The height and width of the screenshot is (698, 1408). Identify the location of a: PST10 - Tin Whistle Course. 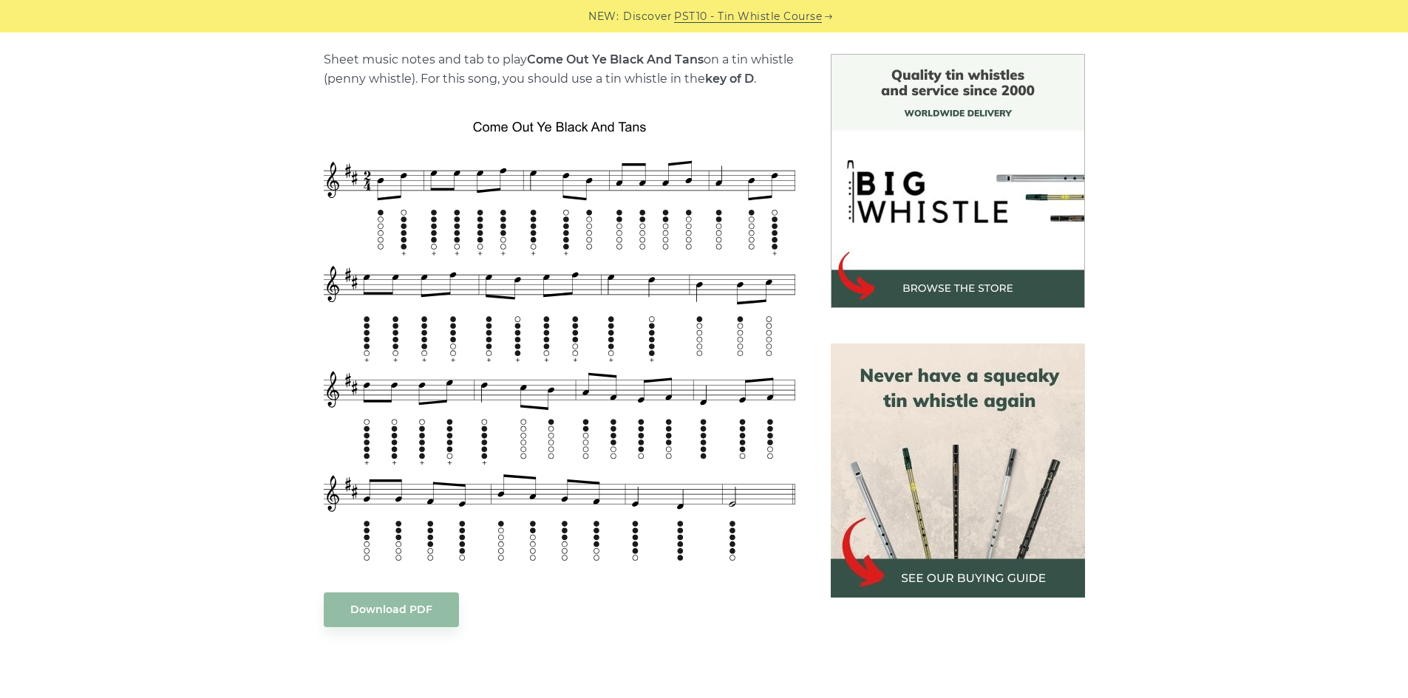
(748, 16).